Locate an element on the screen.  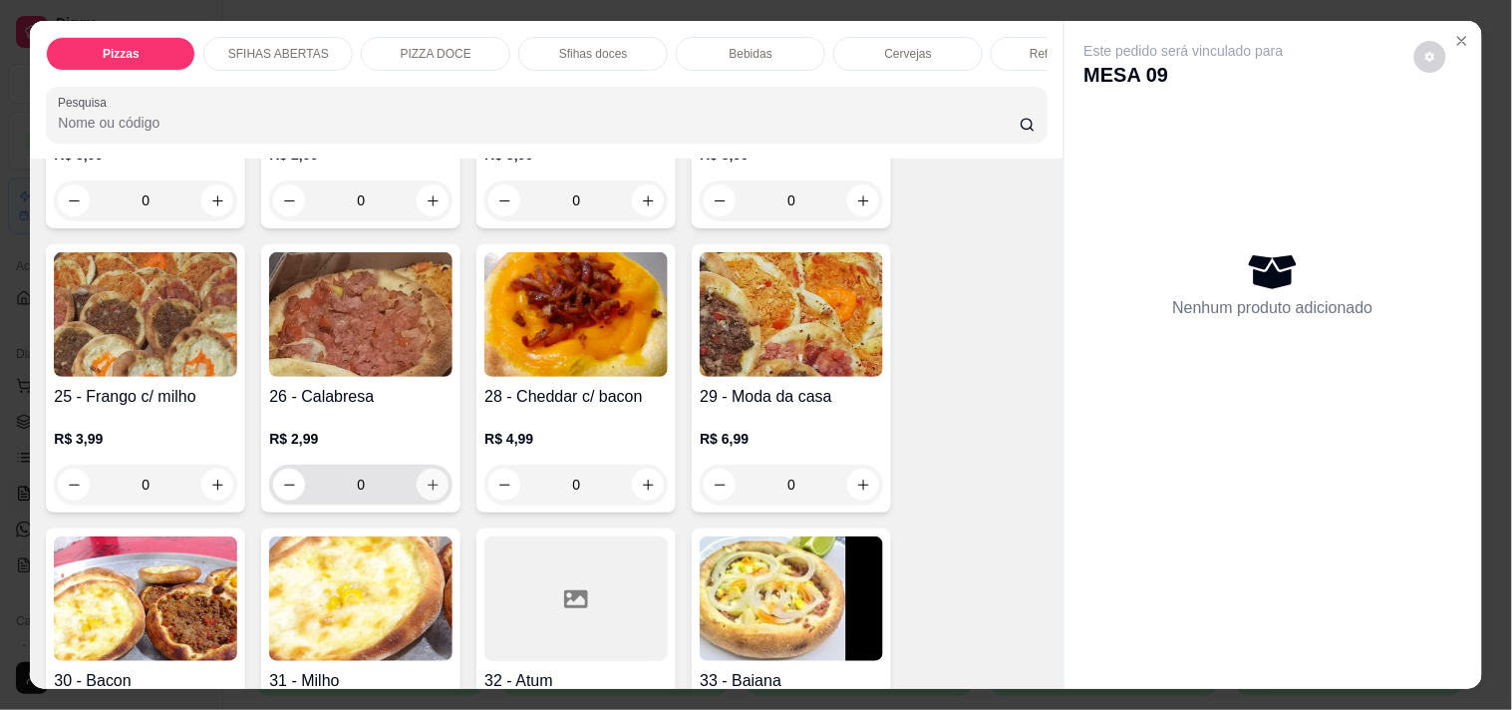
p: Pizzas is located at coordinates (121, 54).